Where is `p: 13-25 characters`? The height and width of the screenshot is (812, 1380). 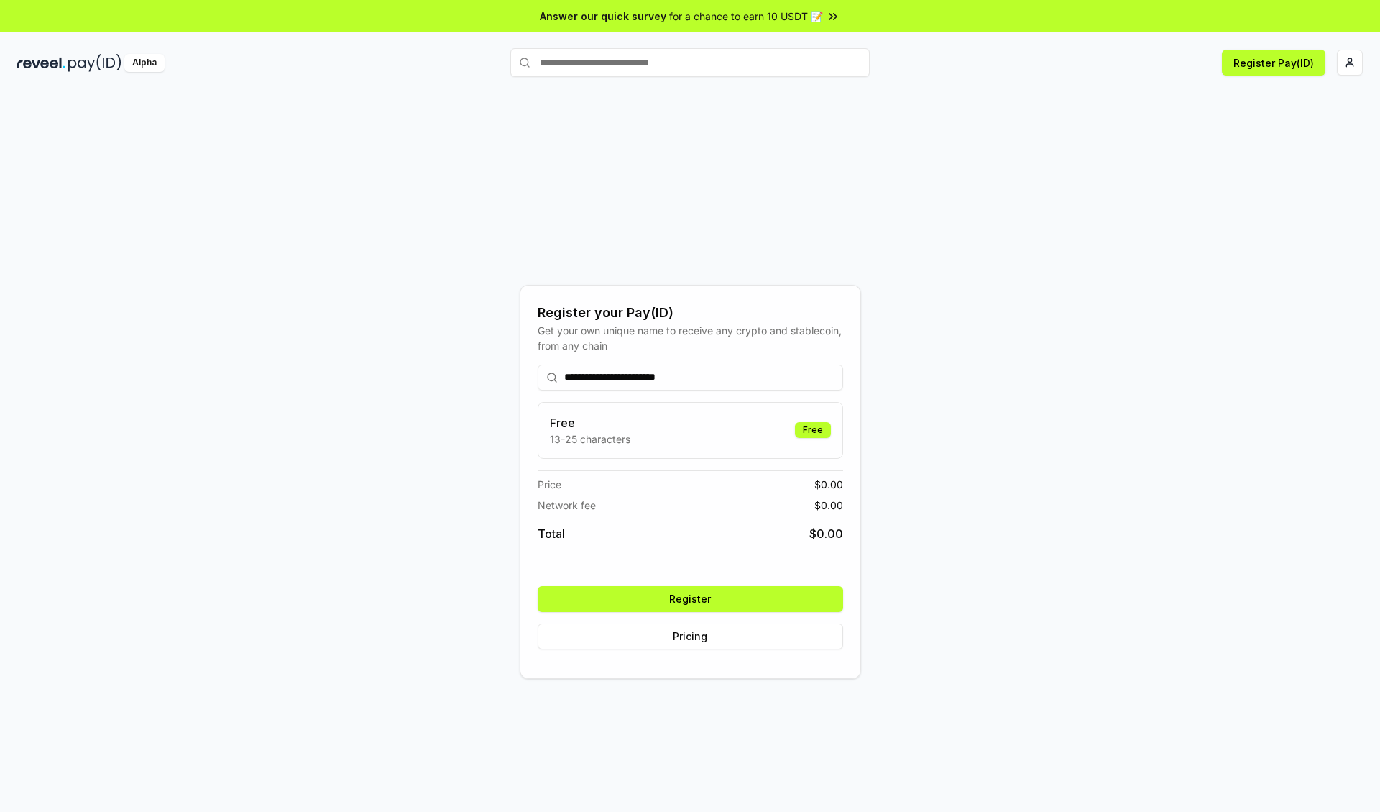
p: 13-25 characters is located at coordinates (590, 438).